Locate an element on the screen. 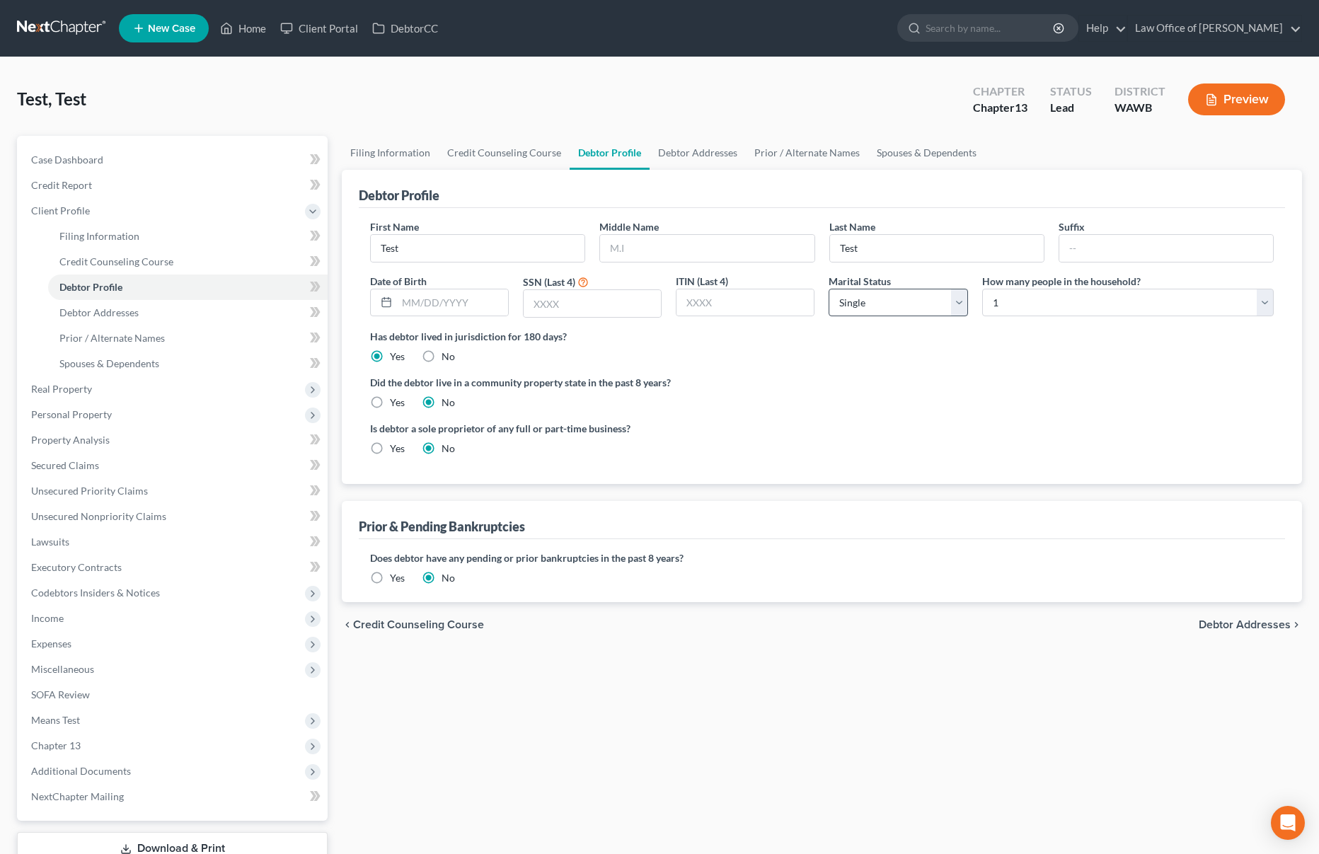  span: Executory Contracts is located at coordinates (76, 567).